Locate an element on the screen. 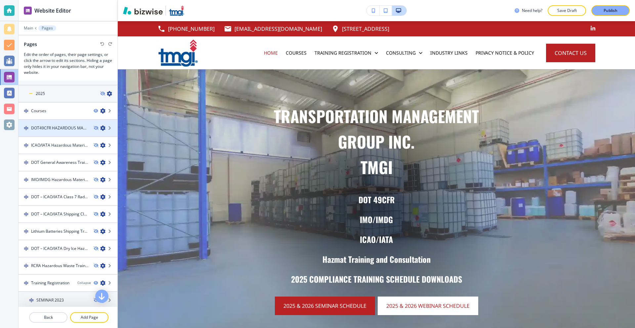 The width and height of the screenshot is (635, 328). h2: Website Editor is located at coordinates (53, 11).